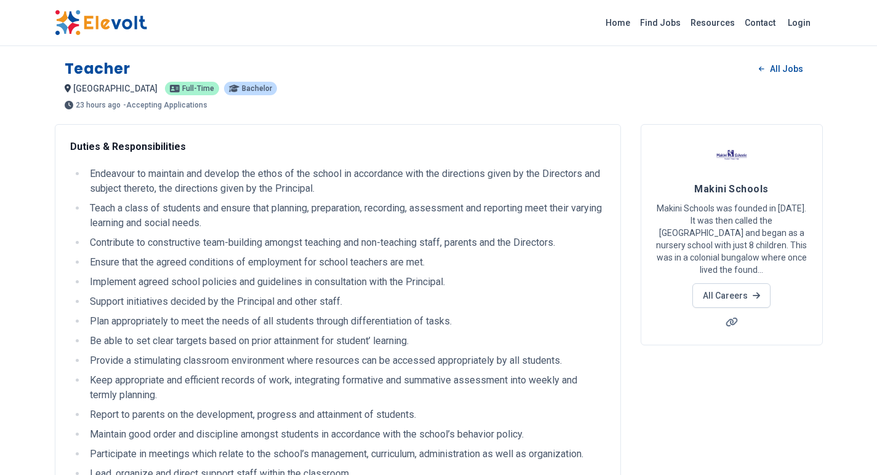  What do you see at coordinates (731, 296) in the screenshot?
I see `a: All Careers` at bounding box center [731, 296].